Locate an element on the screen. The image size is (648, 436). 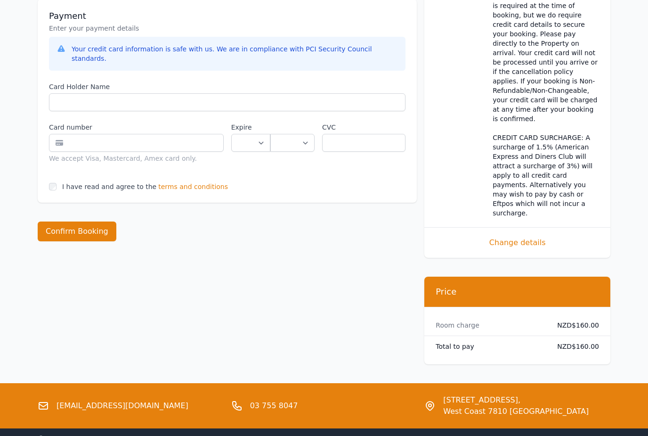
h3: Price is located at coordinates (517, 292).